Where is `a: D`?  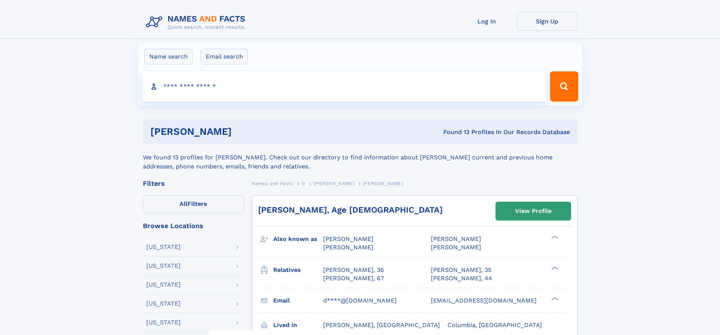 a: D is located at coordinates (303, 183).